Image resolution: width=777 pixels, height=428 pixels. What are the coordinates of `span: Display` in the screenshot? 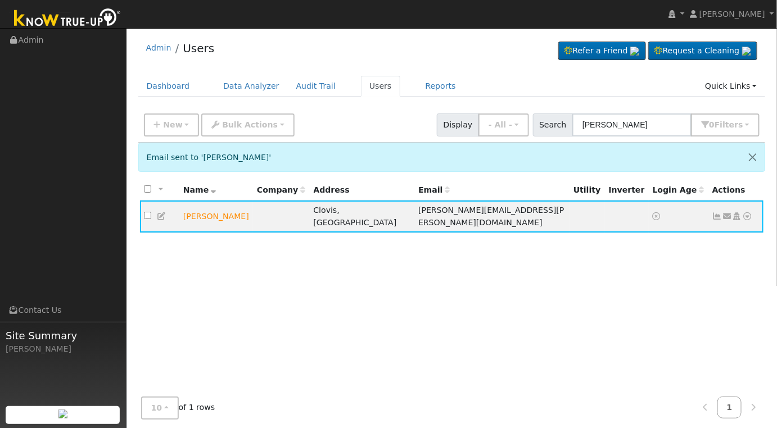 It's located at (457, 125).